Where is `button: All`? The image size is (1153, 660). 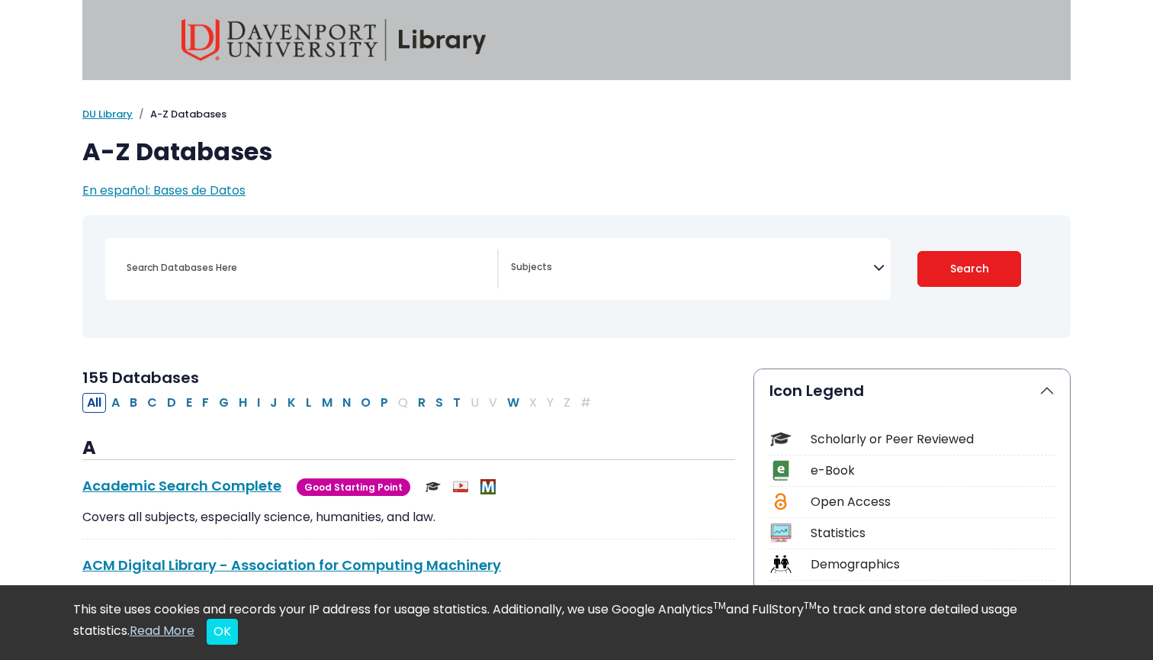 button: All is located at coordinates (94, 403).